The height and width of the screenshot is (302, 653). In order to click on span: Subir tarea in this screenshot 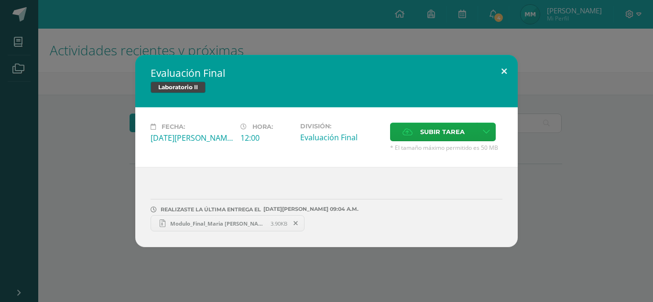, I will do `click(442, 132)`.